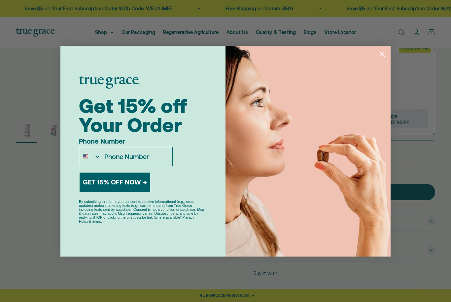  What do you see at coordinates (137, 157) in the screenshot?
I see `input: Phone Number` at bounding box center [137, 157].